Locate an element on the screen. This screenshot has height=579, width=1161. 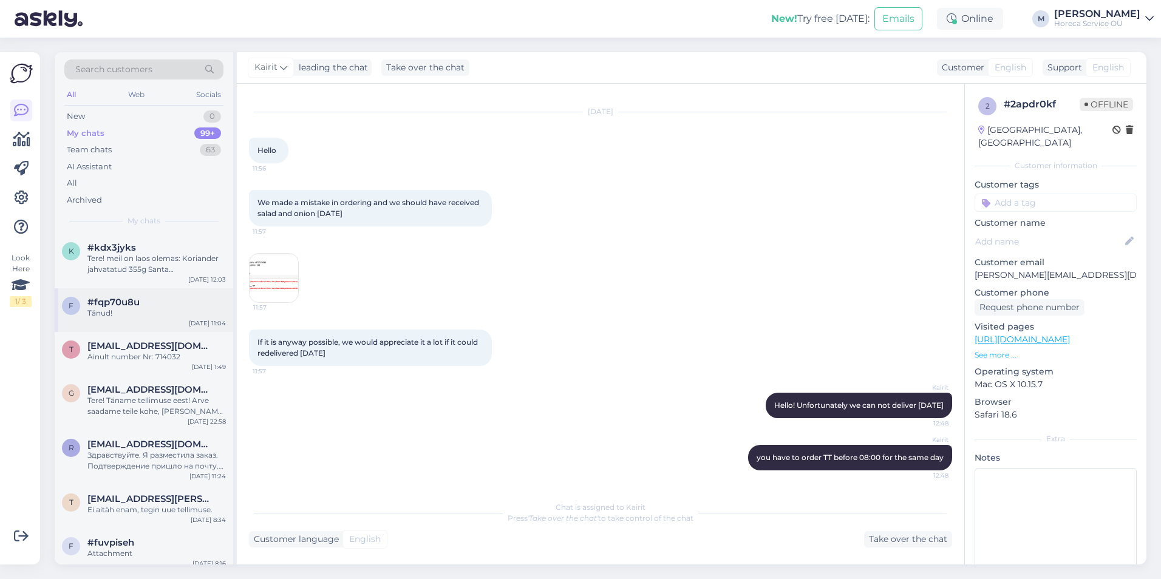
span: Offline is located at coordinates (1106, 104).